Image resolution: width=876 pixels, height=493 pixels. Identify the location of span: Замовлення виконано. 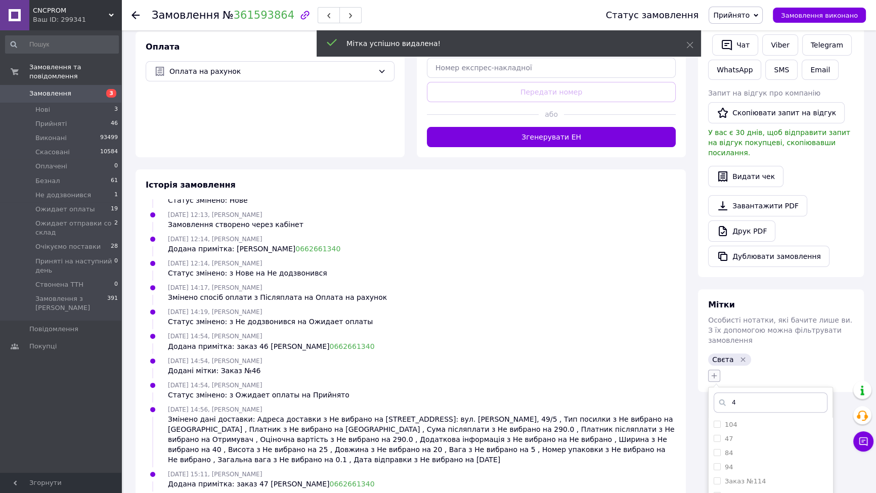
(820, 15).